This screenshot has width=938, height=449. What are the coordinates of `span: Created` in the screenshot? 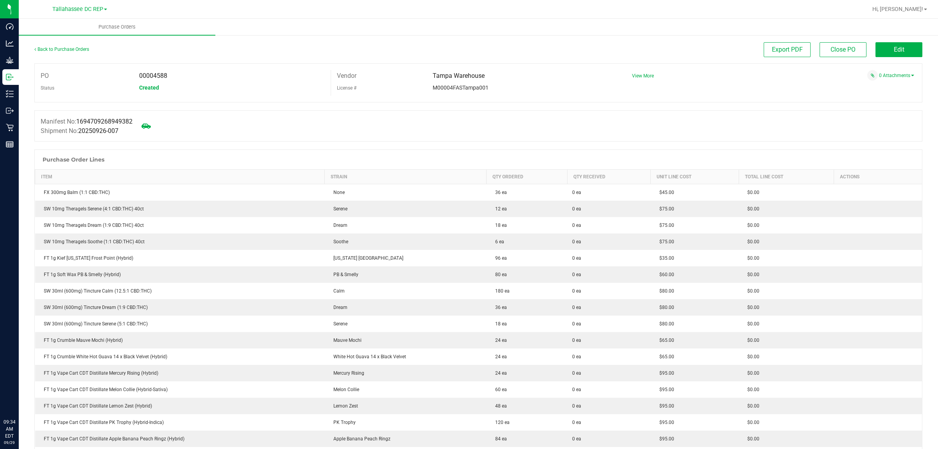 It's located at (149, 88).